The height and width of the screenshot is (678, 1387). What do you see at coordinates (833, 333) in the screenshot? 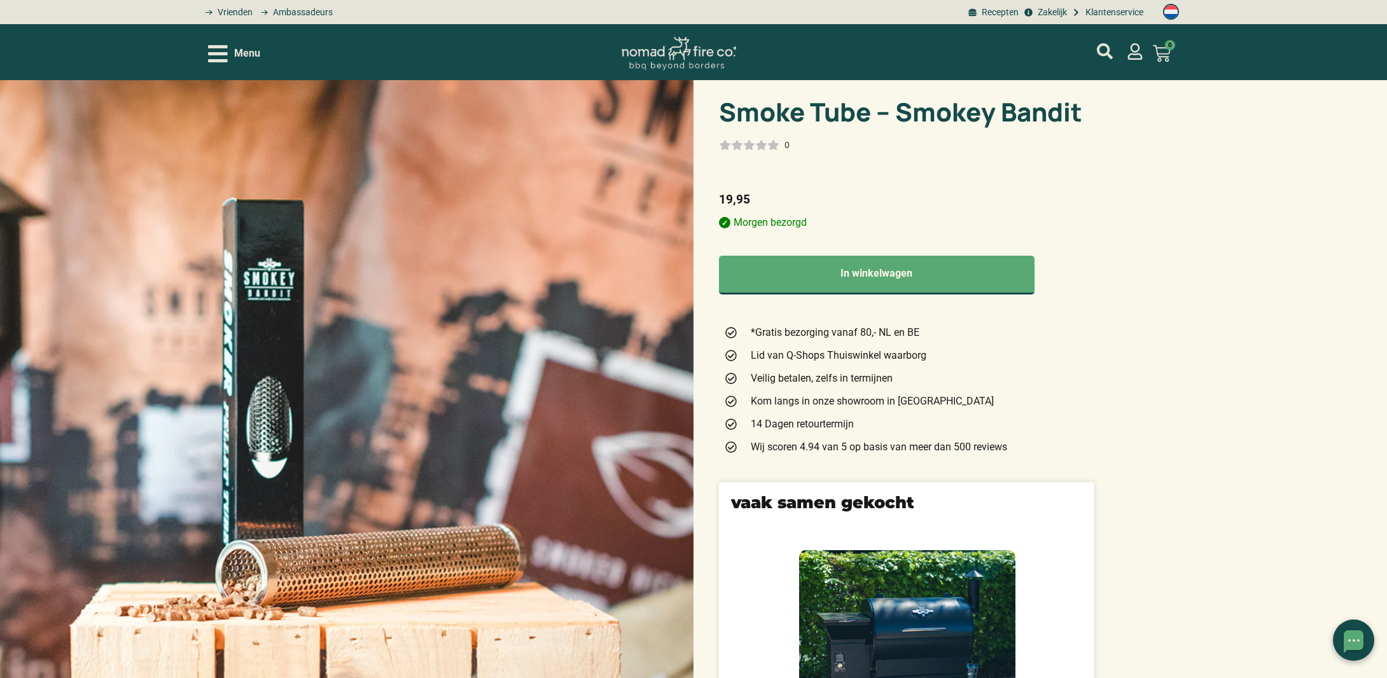
I see `span: *Gratis bezorging vanaf 80,- NL en BE` at bounding box center [833, 333].